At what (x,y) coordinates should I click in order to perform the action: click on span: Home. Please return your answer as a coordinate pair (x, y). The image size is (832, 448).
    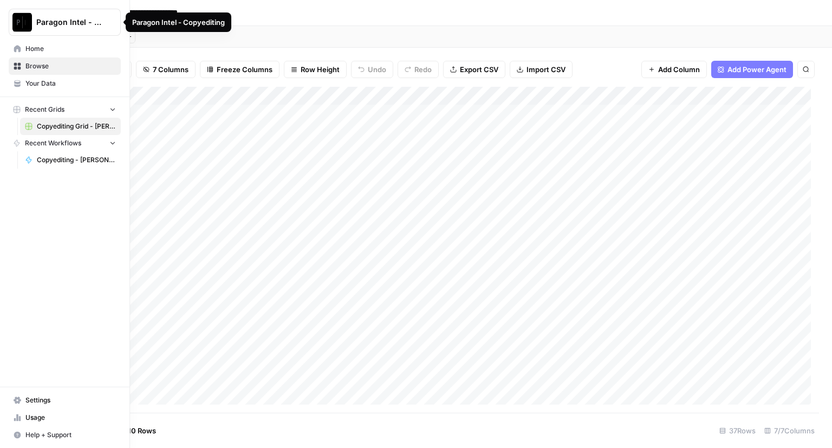
    Looking at the image, I should click on (70, 49).